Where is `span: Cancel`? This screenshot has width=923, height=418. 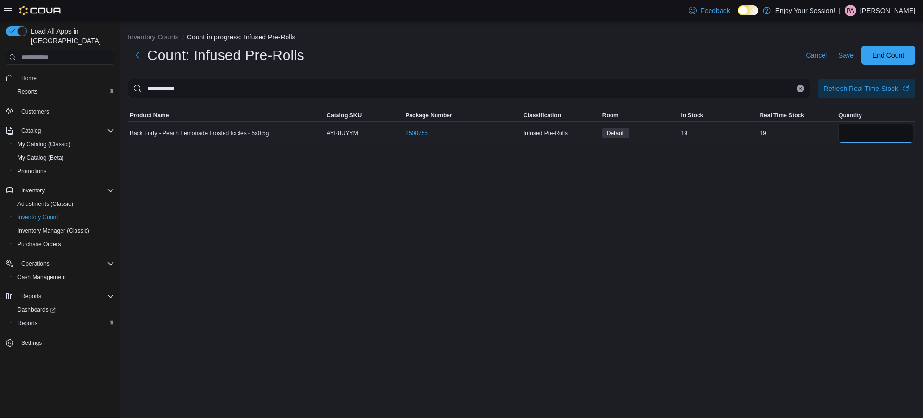 span: Cancel is located at coordinates (816, 55).